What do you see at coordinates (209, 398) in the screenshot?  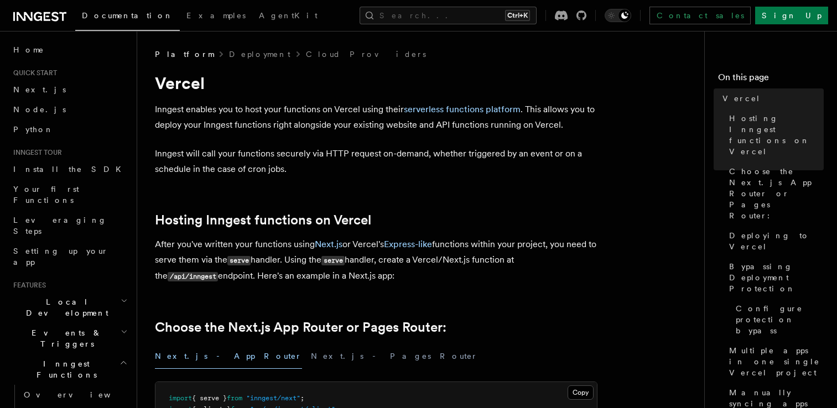 I see `span: { serve }` at bounding box center [209, 398].